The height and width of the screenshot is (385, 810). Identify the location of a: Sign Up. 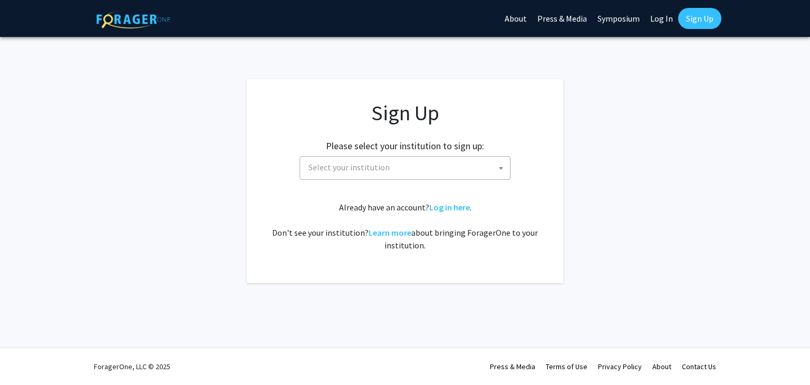
(699, 18).